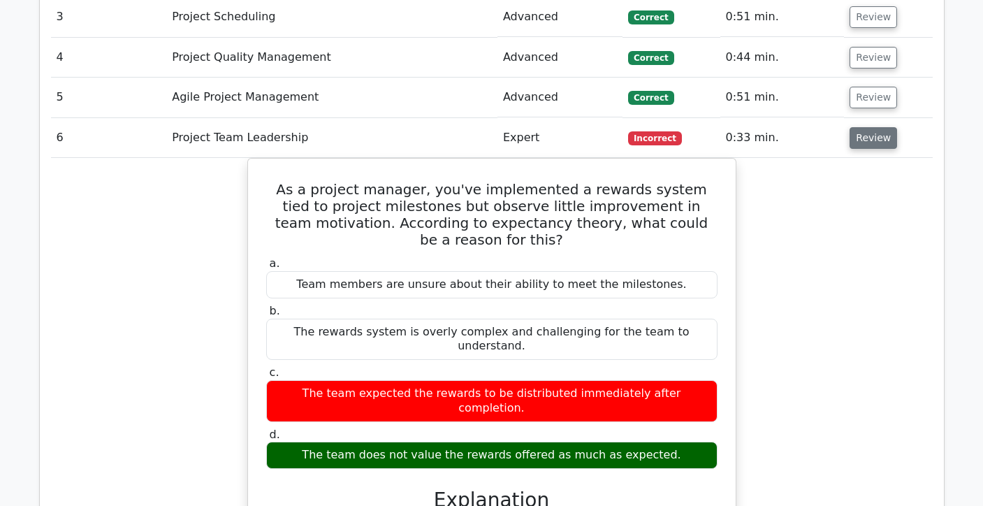 The width and height of the screenshot is (983, 506). Describe the element at coordinates (332, 138) in the screenshot. I see `td: Project Team Leadership` at that location.